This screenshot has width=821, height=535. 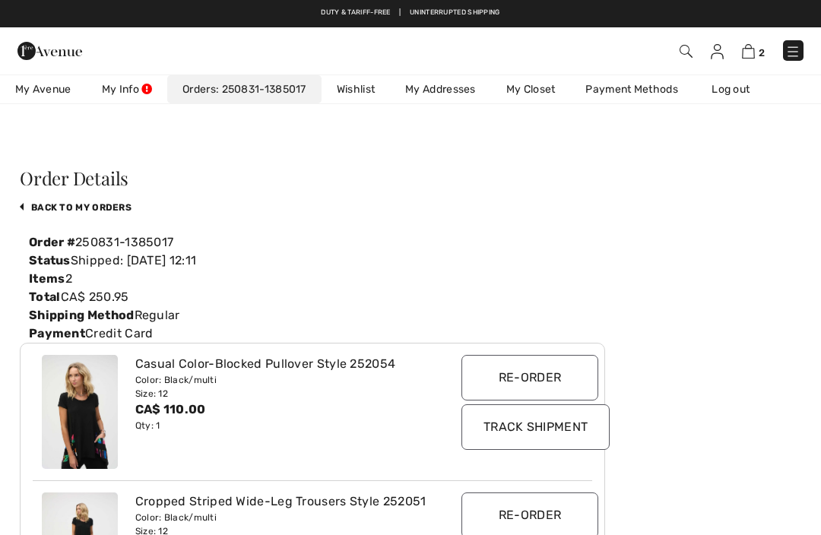 I want to click on div: CA$ 110.00, so click(x=289, y=410).